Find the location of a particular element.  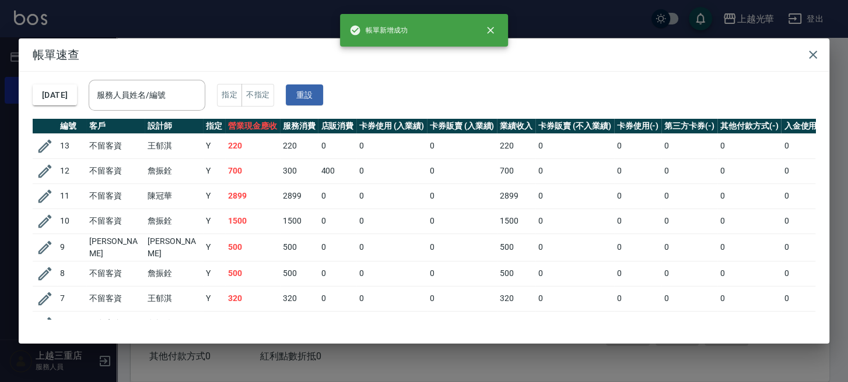

span: 帳單新增成功 is located at coordinates (378, 30).